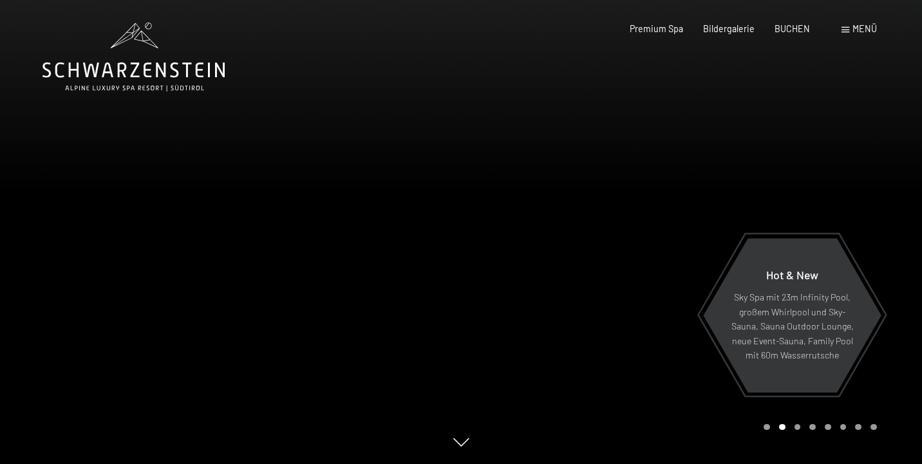  Describe the element at coordinates (792, 275) in the screenshot. I see `span: Hot & New` at that location.